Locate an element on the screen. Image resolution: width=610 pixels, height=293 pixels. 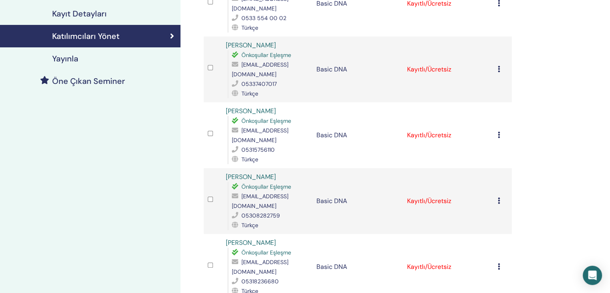
div: Open Intercom Messenger is located at coordinates (593, 275).